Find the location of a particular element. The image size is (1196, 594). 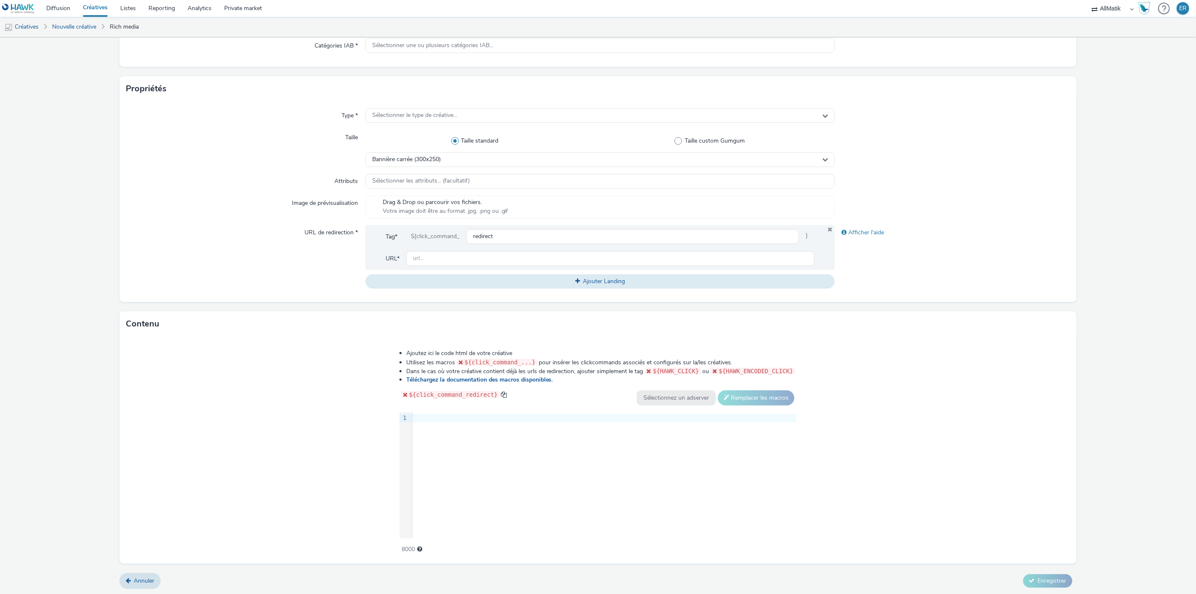

span: ${HAWK_ENCODED_CLICK} is located at coordinates (756, 371).